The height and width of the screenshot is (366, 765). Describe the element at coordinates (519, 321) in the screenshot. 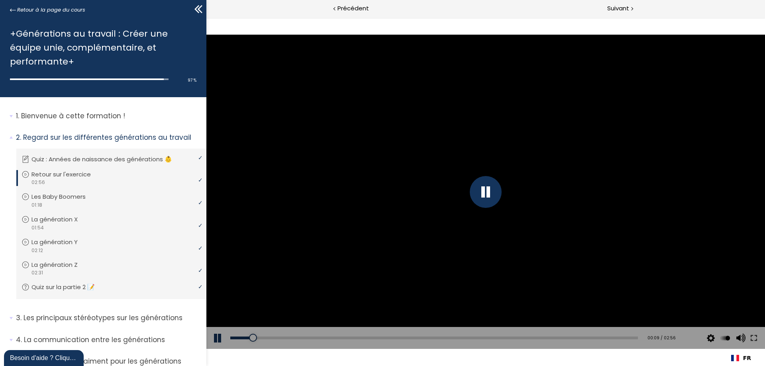

I see `div: Modifier la vitesse de lecture` at that location.